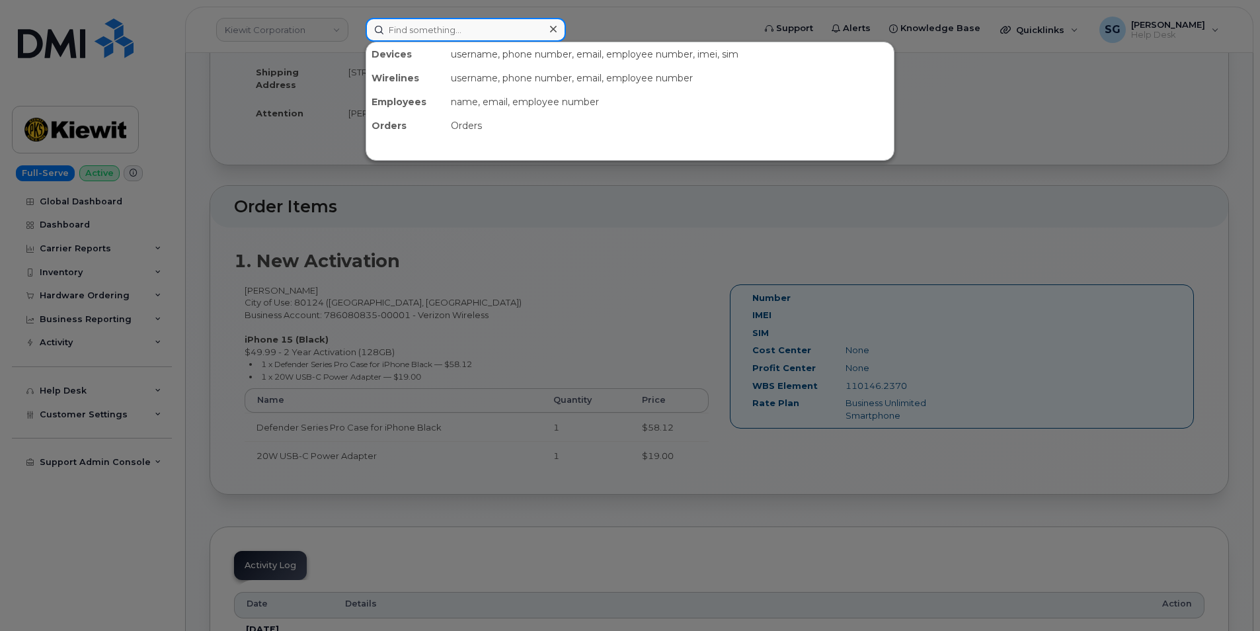 The height and width of the screenshot is (631, 1260). I want to click on input: Find something..., so click(466, 30).